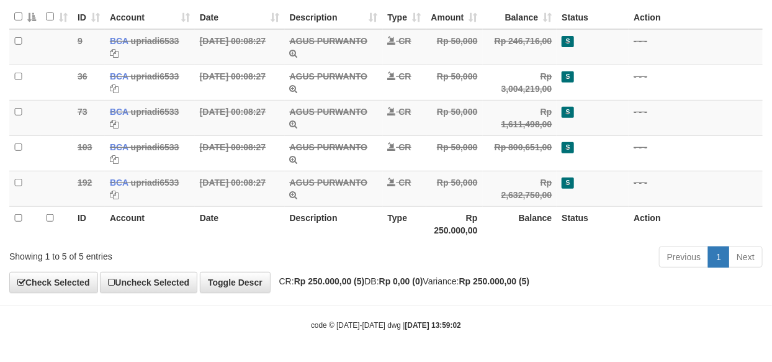 Image resolution: width=772 pixels, height=362 pixels. I want to click on span: 73, so click(83, 112).